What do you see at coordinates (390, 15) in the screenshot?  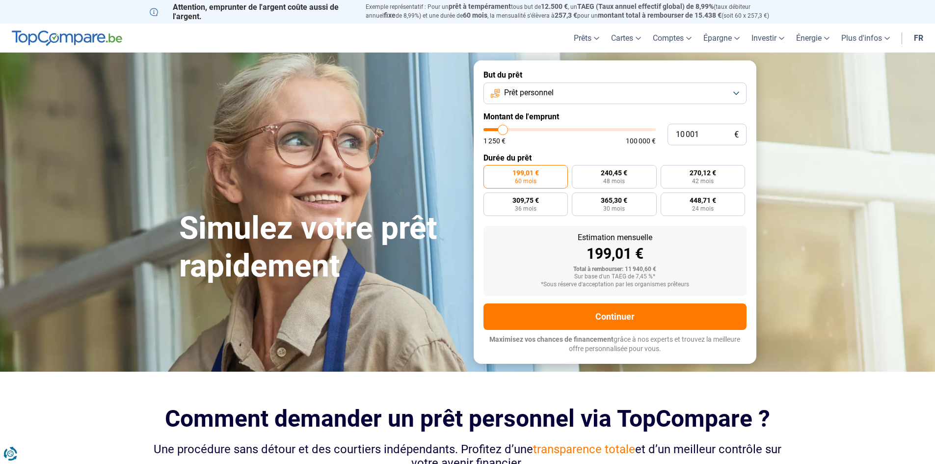 I see `span: fixe` at bounding box center [390, 15].